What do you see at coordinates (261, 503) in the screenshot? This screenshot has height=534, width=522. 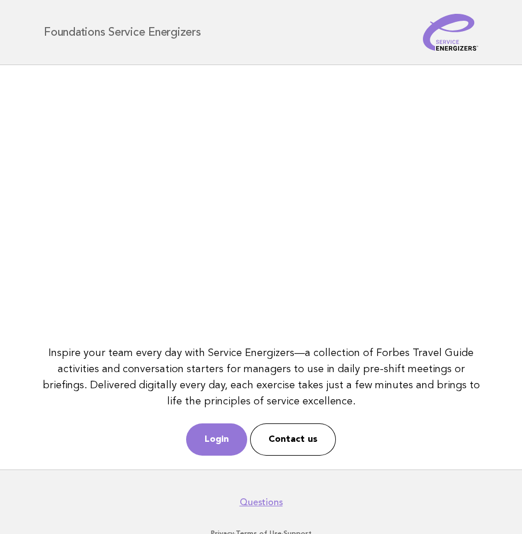 I see `a: Questions` at bounding box center [261, 503].